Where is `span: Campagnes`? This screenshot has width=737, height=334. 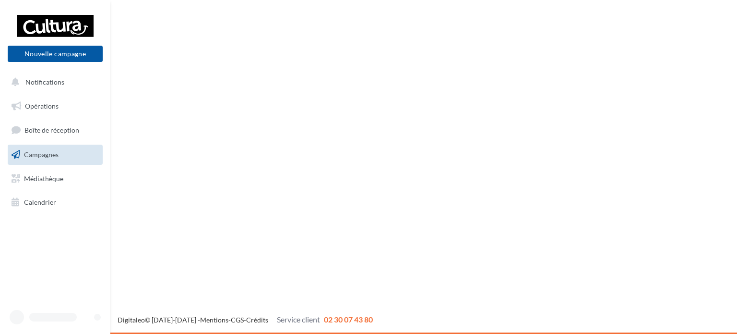
span: Campagnes is located at coordinates (41, 154).